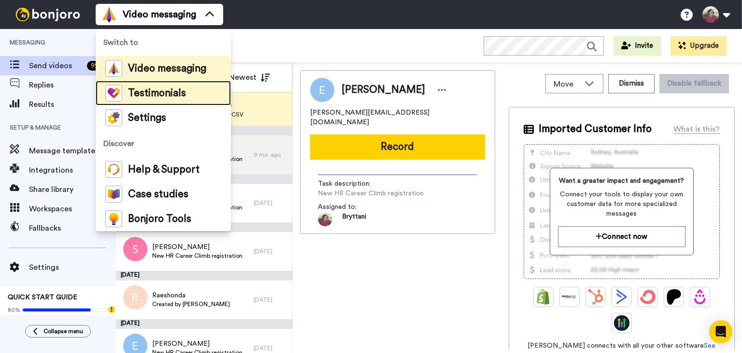 The height and width of the screenshot is (353, 742). I want to click on img: GoHighLevel, so click(621, 323).